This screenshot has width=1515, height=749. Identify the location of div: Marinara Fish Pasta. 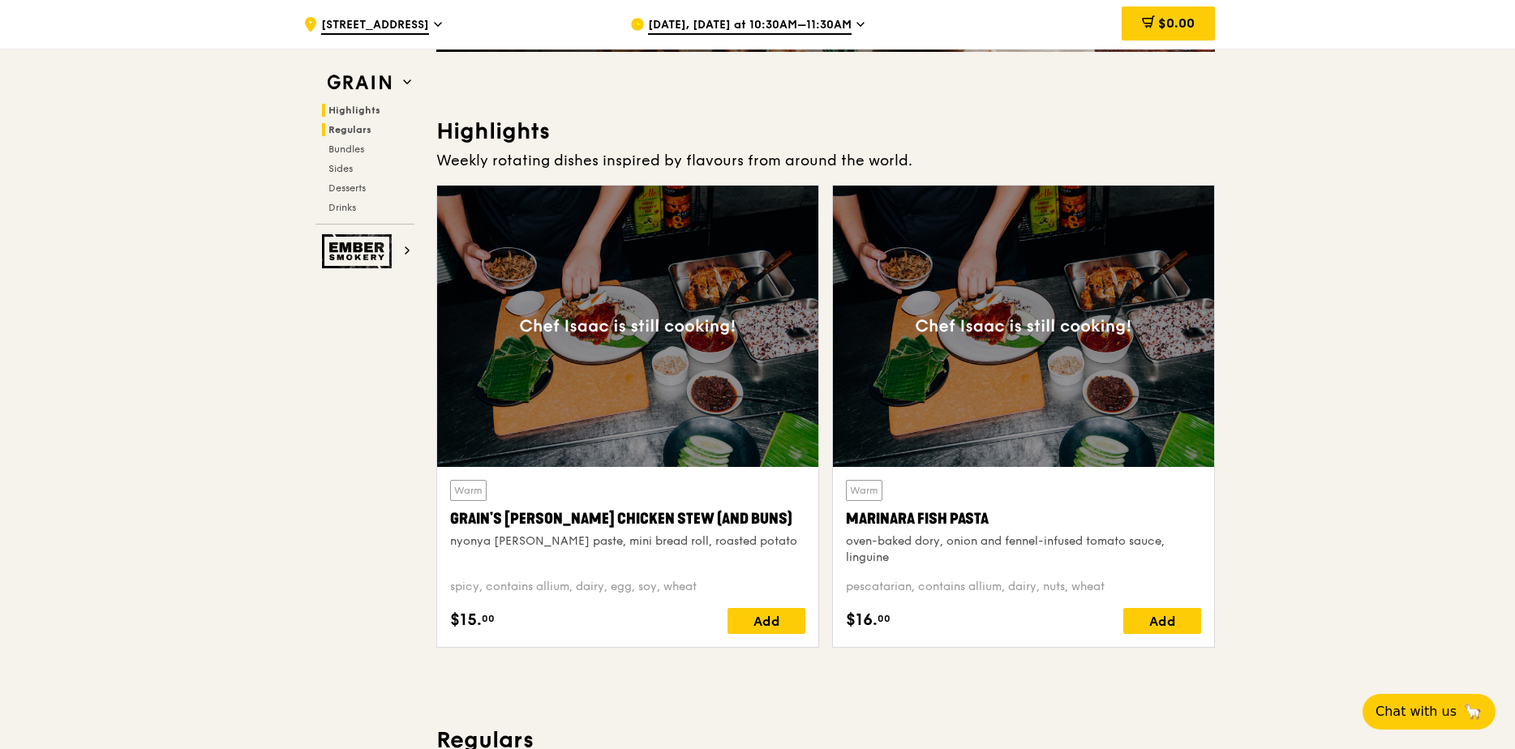
(1023, 519).